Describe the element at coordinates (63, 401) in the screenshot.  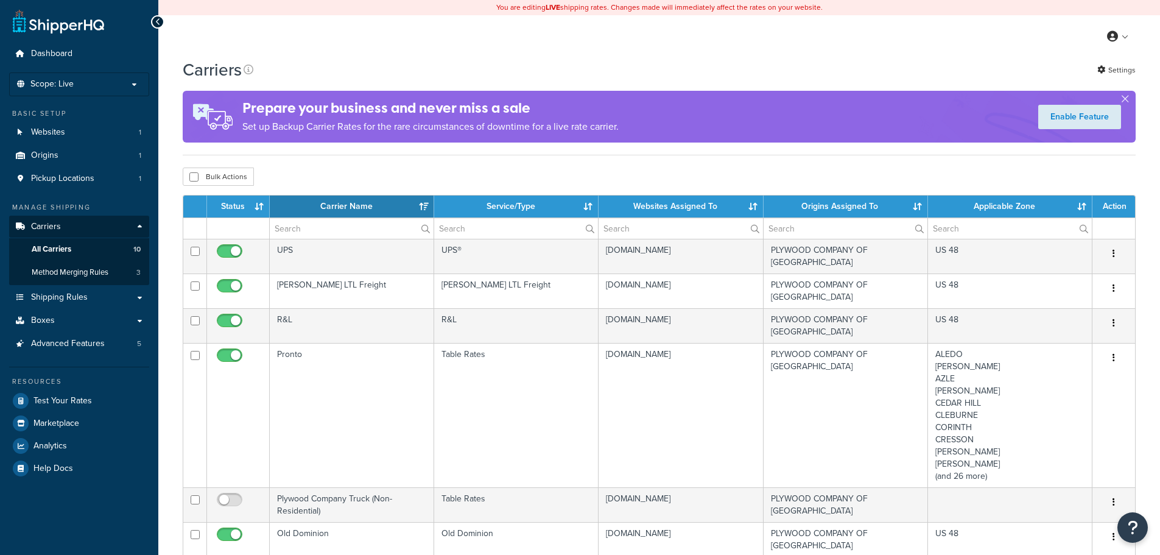
I see `span: Test Your Rates` at that location.